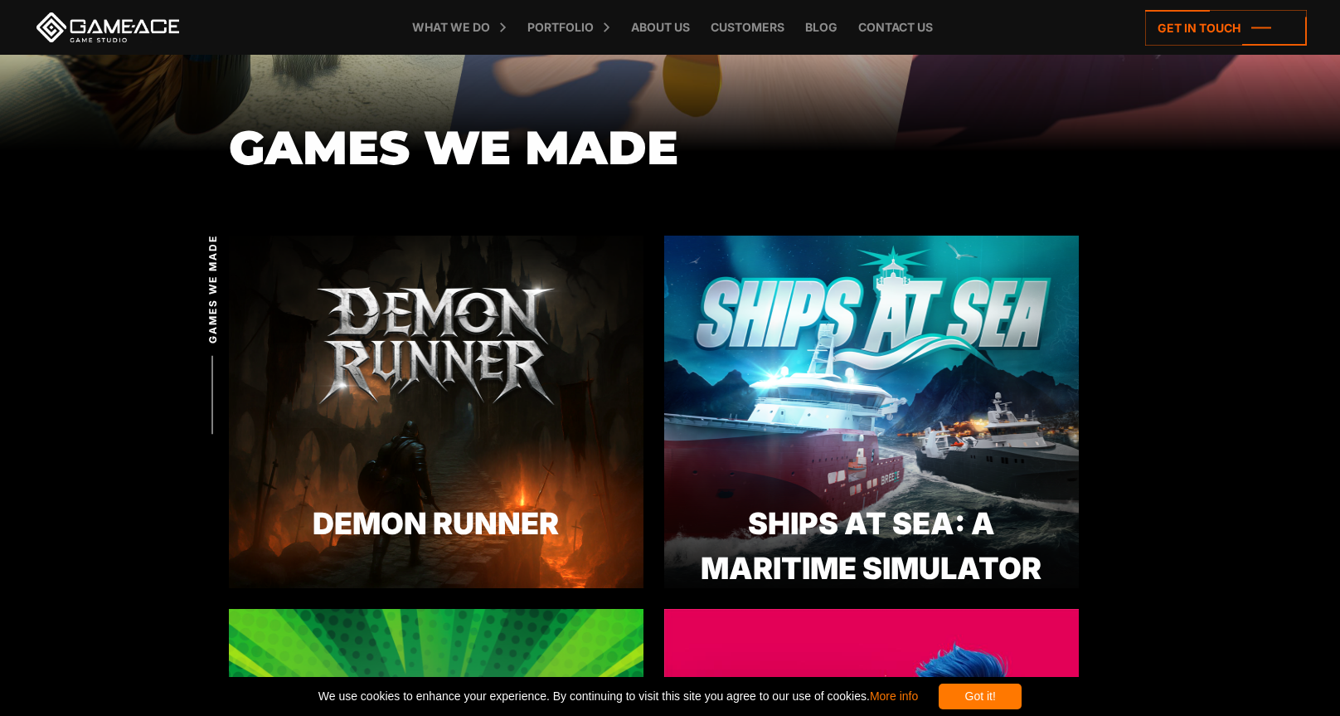 The height and width of the screenshot is (716, 1340). Describe the element at coordinates (618, 696) in the screenshot. I see `span: We use cookies to enhance your experience. By continuing to visit this site you agree to our use ...` at that location.